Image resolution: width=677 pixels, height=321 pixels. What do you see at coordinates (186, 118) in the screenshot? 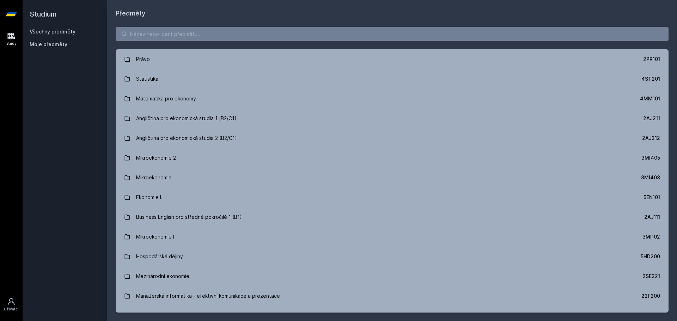
I see `div: Angličtina pro ekonomická studia 1 (B2/C1)` at bounding box center [186, 118].